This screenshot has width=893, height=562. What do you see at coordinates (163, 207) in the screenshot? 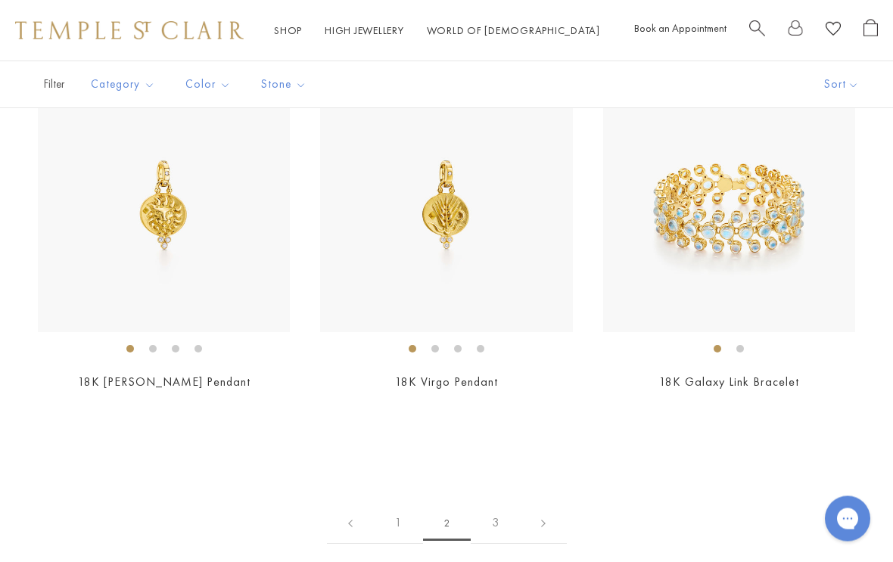
I see `img: 18K Leo Pendant` at bounding box center [163, 207].